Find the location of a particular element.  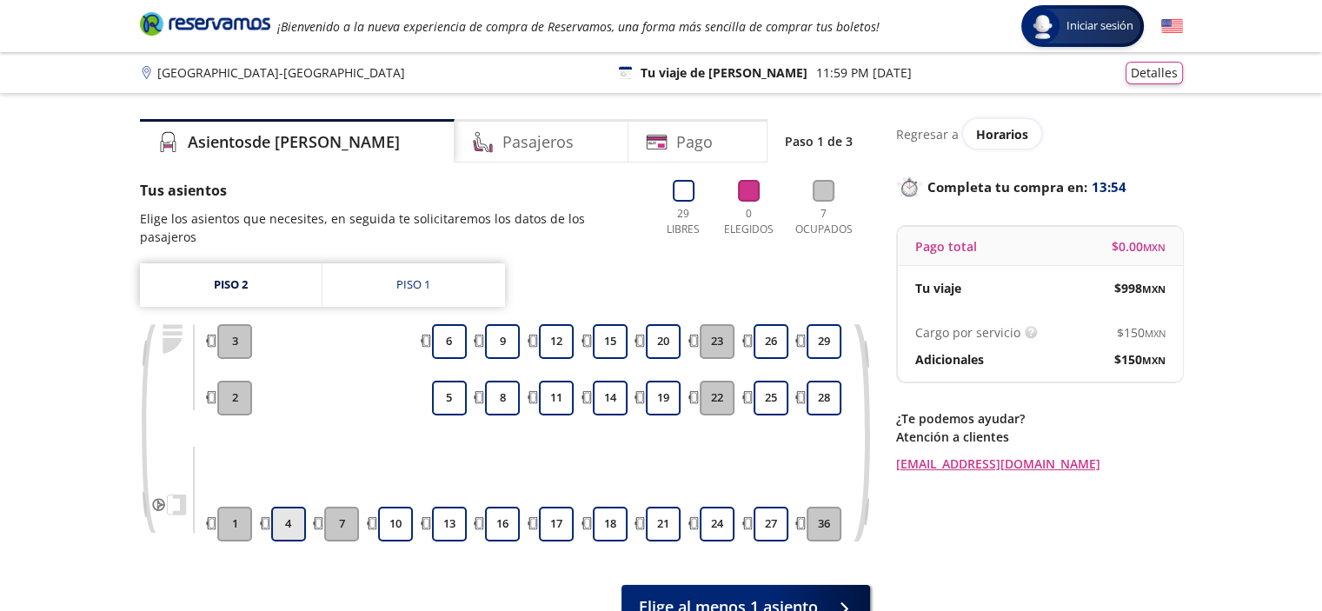

h4: Pago is located at coordinates (694, 142).